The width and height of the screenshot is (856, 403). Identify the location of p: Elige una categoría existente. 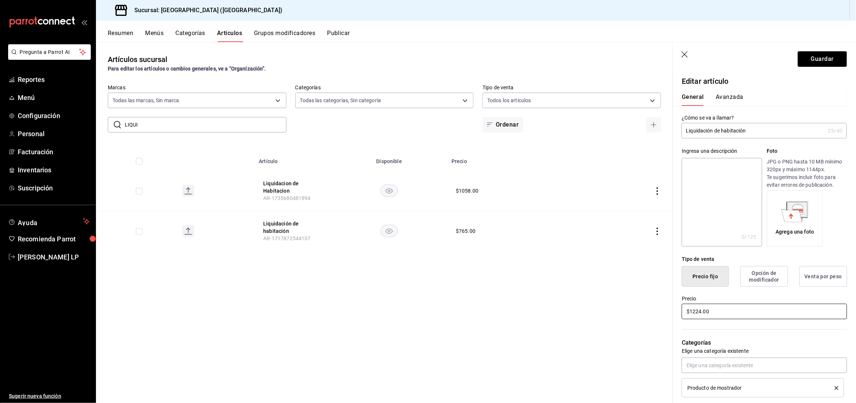
(765, 351).